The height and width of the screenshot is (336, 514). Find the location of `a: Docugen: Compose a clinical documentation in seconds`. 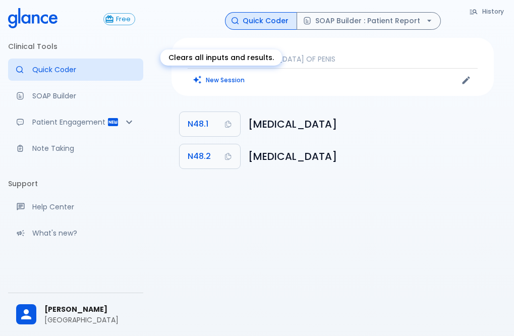

a: Docugen: Compose a clinical documentation in seconds is located at coordinates (76, 96).